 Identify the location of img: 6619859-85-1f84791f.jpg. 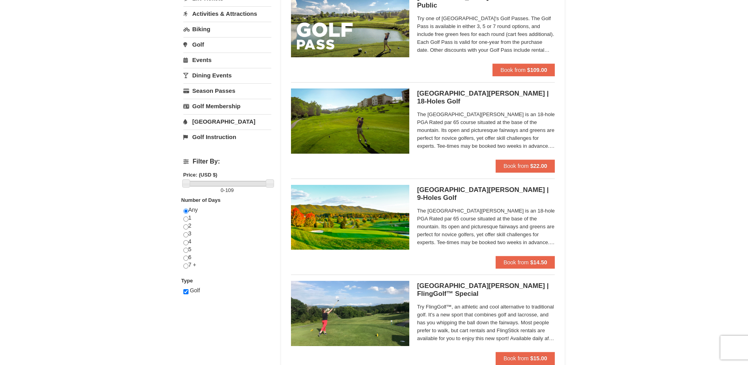
(350, 121).